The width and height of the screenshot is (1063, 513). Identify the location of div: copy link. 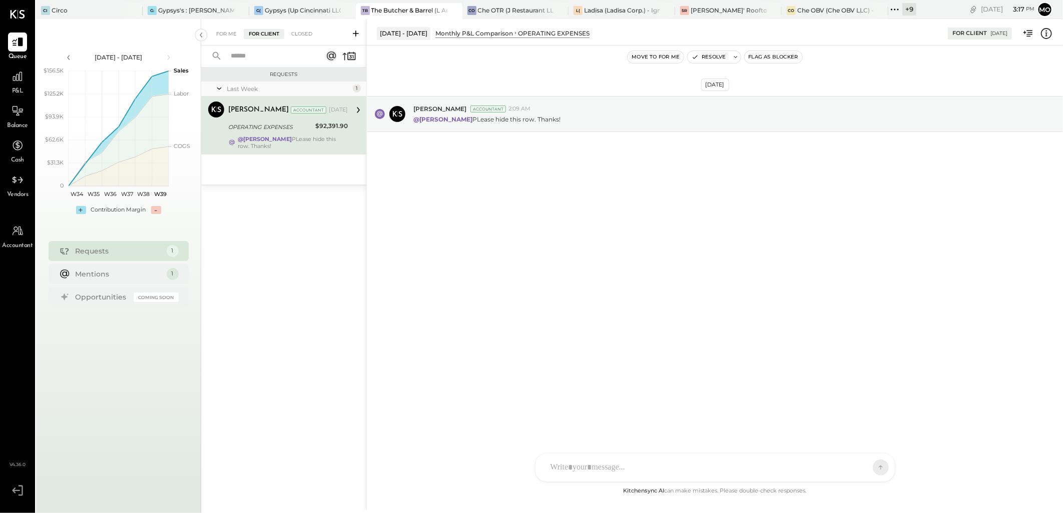
(973, 9).